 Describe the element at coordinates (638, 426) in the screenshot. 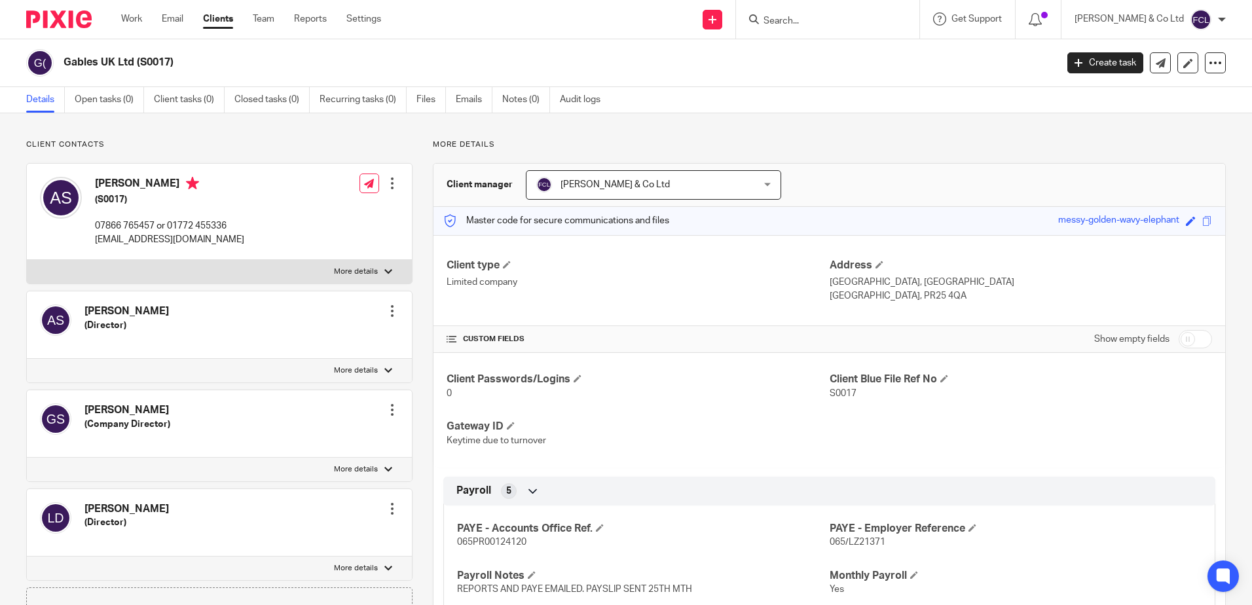

I see `h4: Gateway ID` at that location.